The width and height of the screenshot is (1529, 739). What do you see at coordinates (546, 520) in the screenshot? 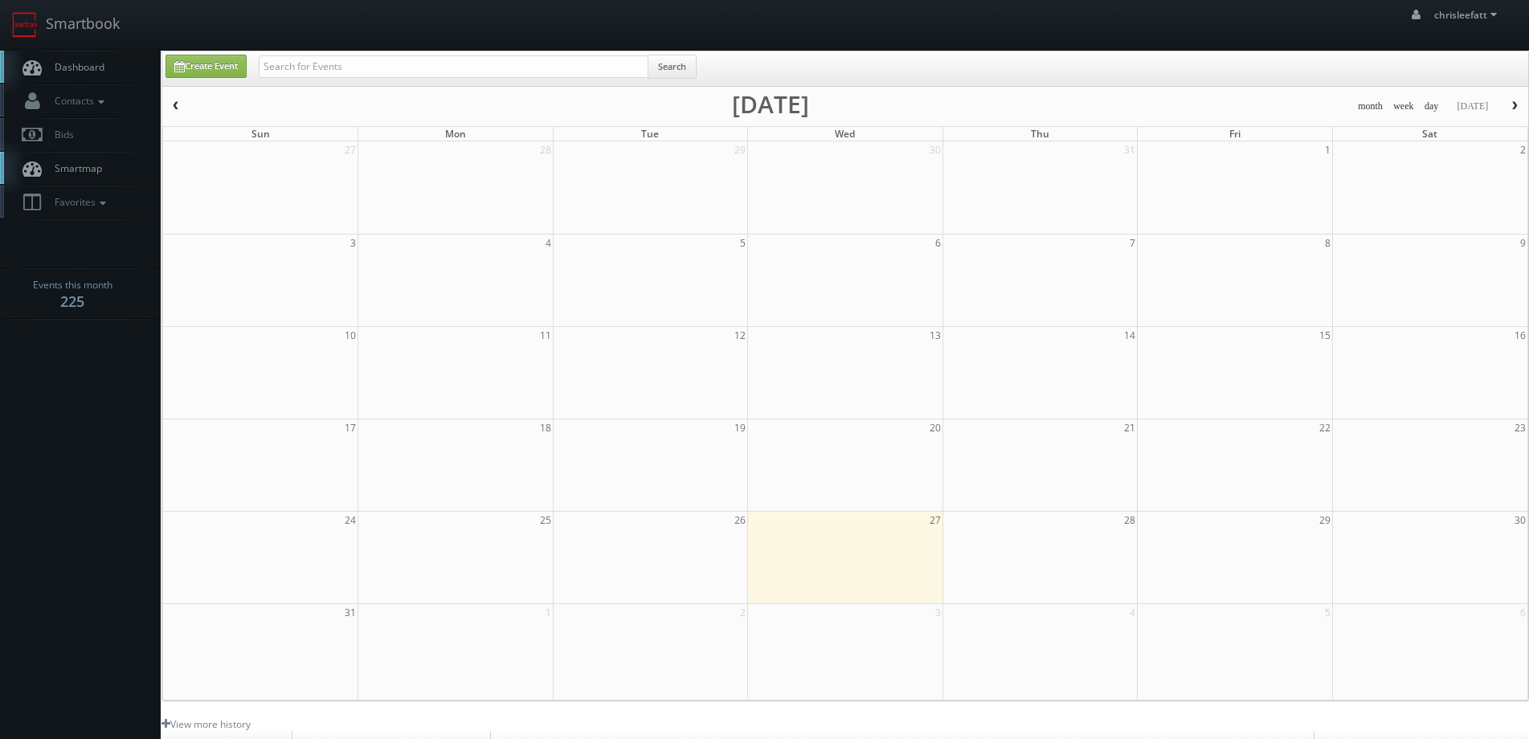
I see `span: 25` at bounding box center [546, 520].